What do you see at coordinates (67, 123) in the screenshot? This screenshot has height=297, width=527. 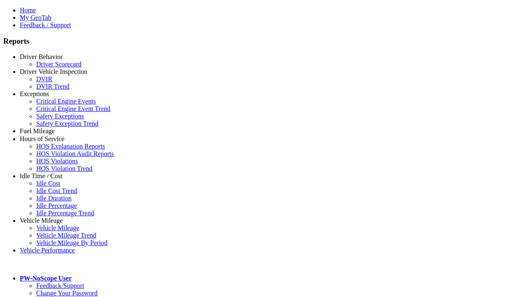 I see `a: Safety Exception Trend` at bounding box center [67, 123].